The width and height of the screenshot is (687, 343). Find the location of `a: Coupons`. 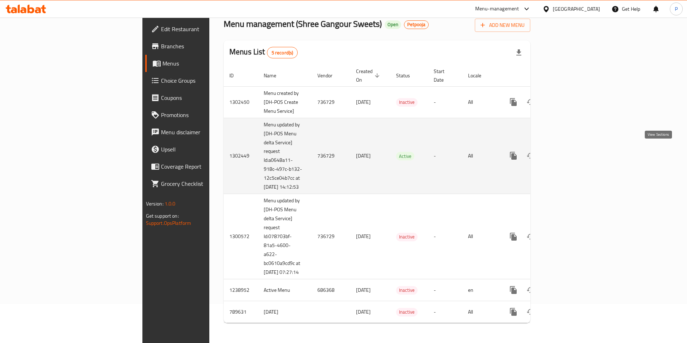

a: Coupons is located at coordinates (201, 98).